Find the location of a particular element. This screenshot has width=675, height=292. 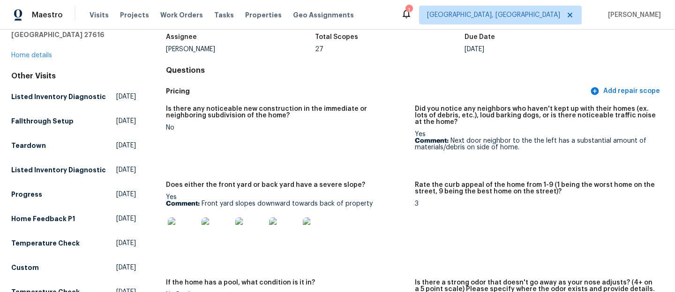

p: Next door neighbor to the the left has a substantial amount of materials/debris on side of home. is located at coordinates (535, 144).